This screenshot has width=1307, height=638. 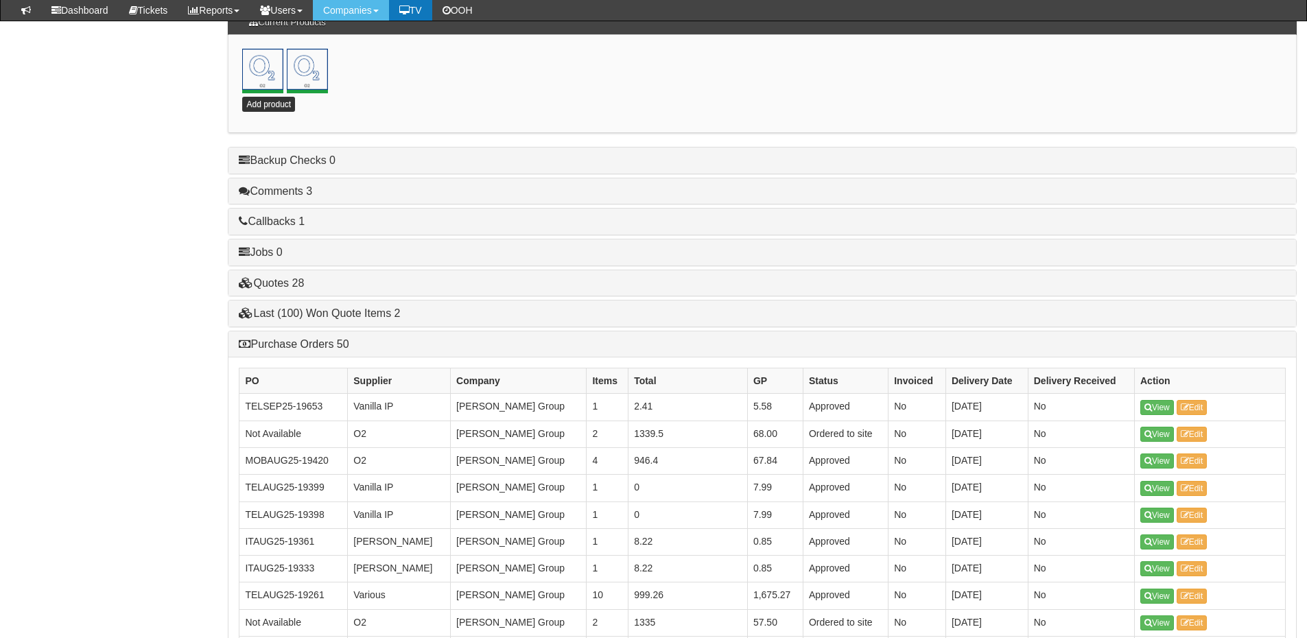 What do you see at coordinates (845, 434) in the screenshot?
I see `td: Ordered to site` at bounding box center [845, 434].